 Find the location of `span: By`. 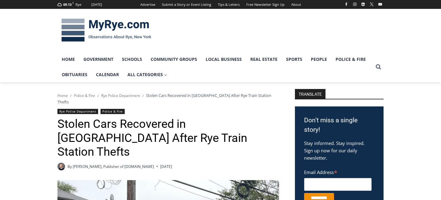

span: By is located at coordinates (70, 166).